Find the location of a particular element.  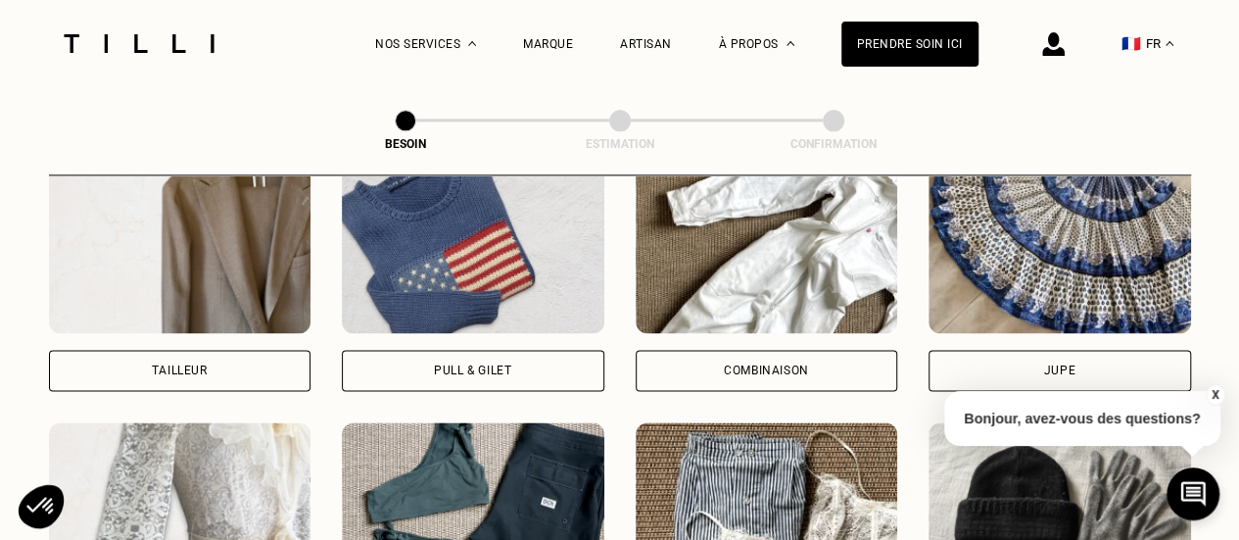

div: Marque is located at coordinates (547, 44).